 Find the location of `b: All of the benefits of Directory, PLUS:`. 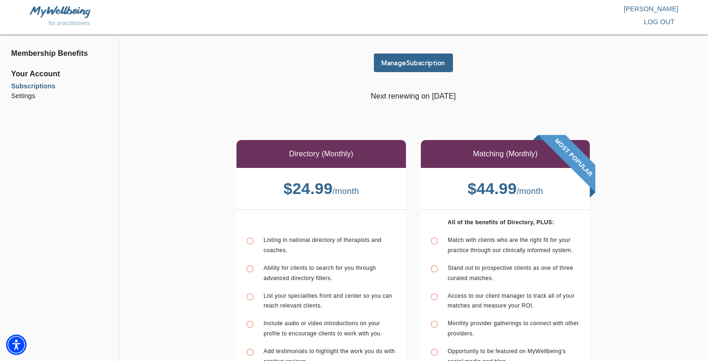

b: All of the benefits of Directory, PLUS: is located at coordinates (501, 222).